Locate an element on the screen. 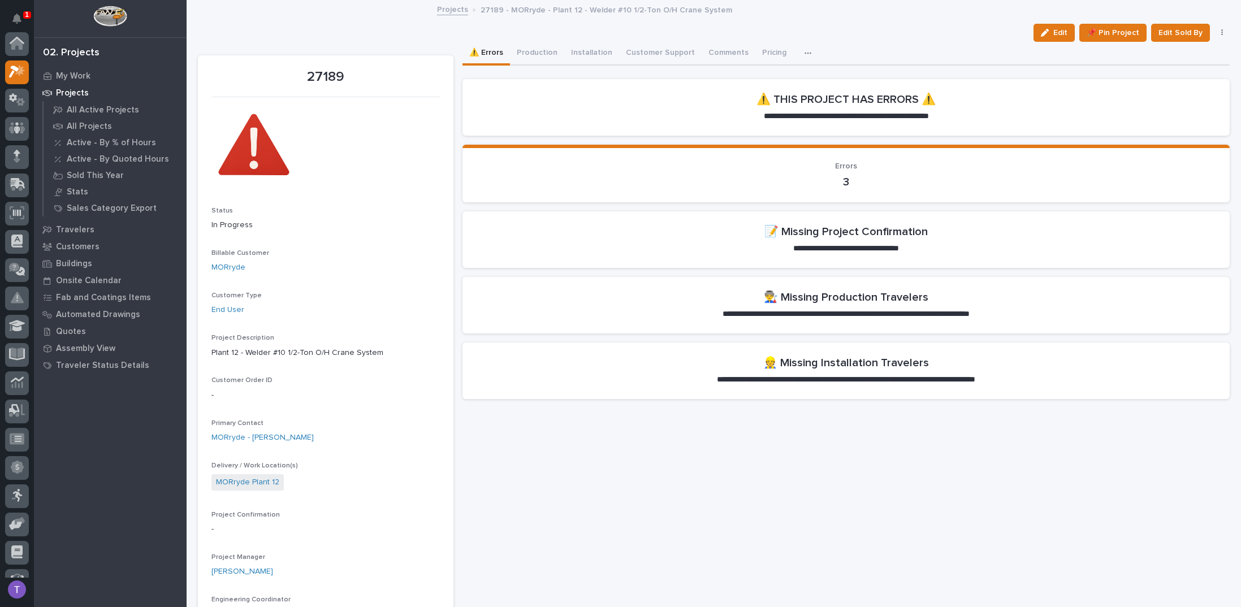 This screenshot has height=607, width=1241. button: Comments is located at coordinates (728, 54).